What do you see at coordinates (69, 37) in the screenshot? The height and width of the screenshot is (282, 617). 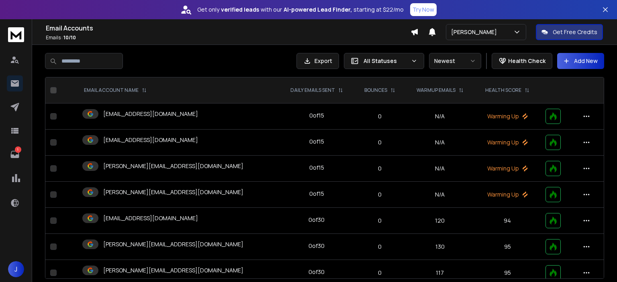 I see `span: 10 / 10` at bounding box center [69, 37].